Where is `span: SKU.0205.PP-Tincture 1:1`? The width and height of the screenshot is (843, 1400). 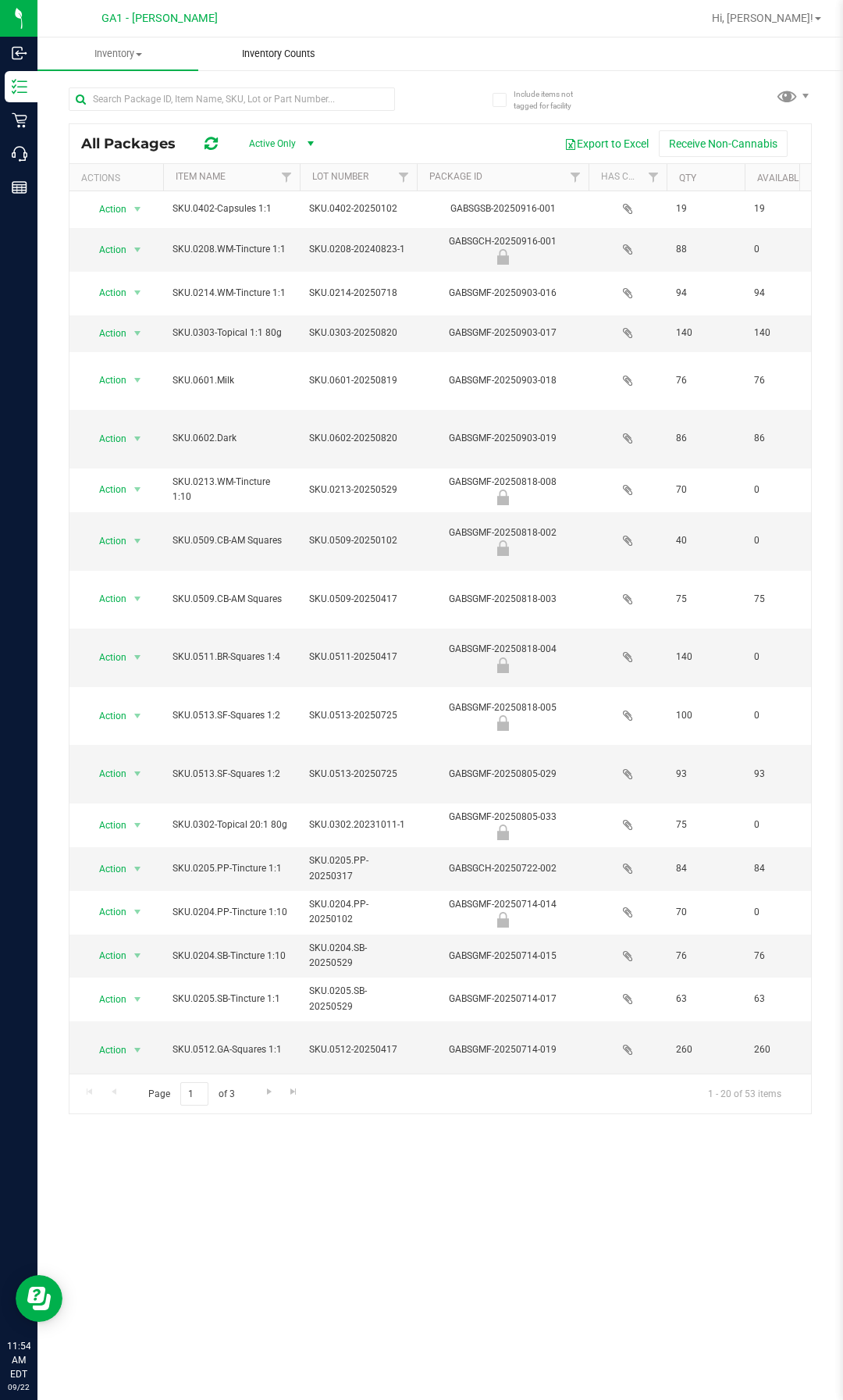 span: SKU.0205.PP-Tincture 1:1 is located at coordinates (231, 868).